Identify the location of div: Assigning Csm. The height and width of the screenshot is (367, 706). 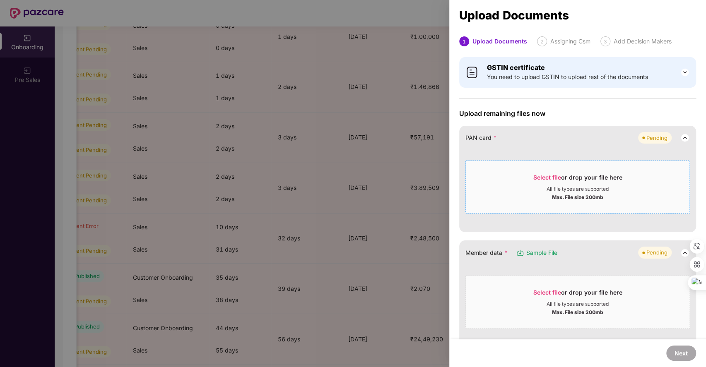
(570, 41).